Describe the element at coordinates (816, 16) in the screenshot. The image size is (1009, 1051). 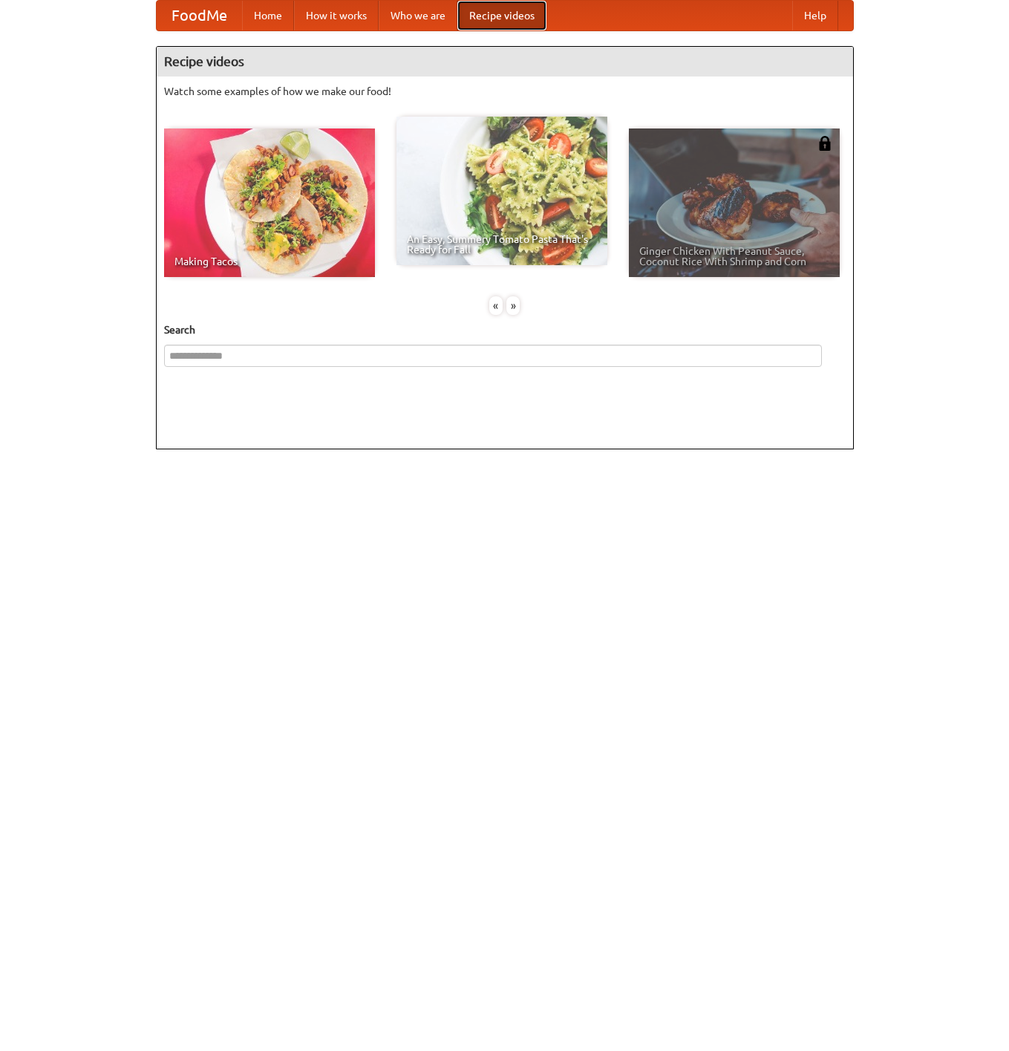
I see `a: Help` at that location.